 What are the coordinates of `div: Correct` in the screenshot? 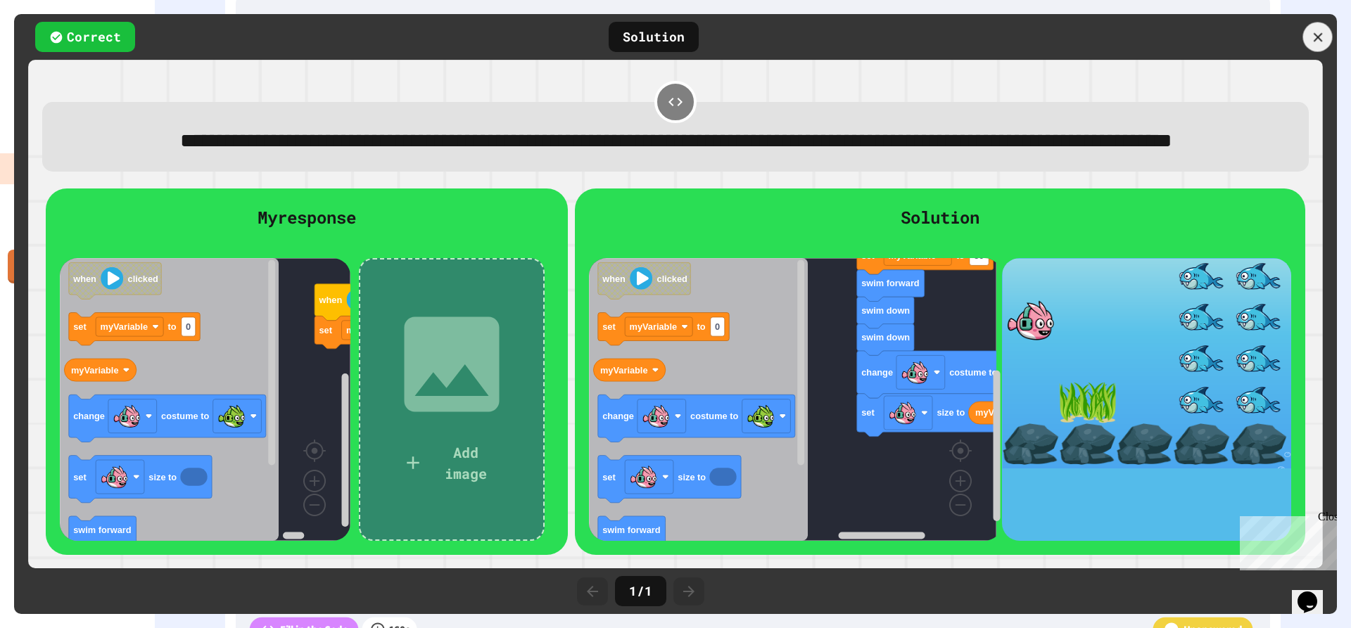 It's located at (85, 37).